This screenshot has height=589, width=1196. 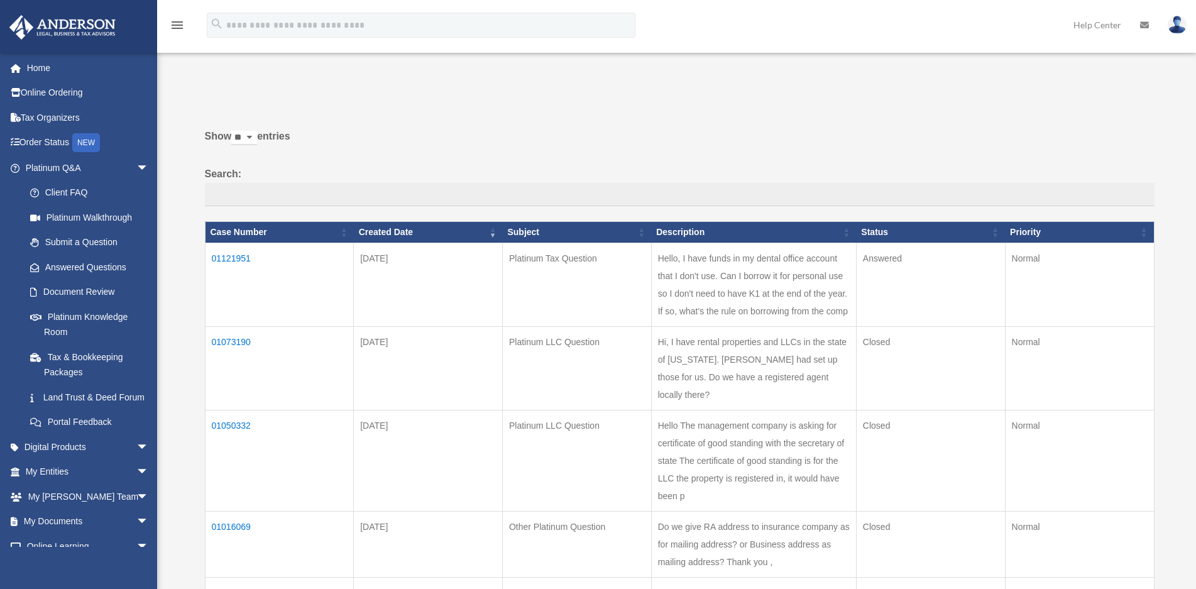 I want to click on a: Digital Productsarrow_drop_down, so click(x=88, y=447).